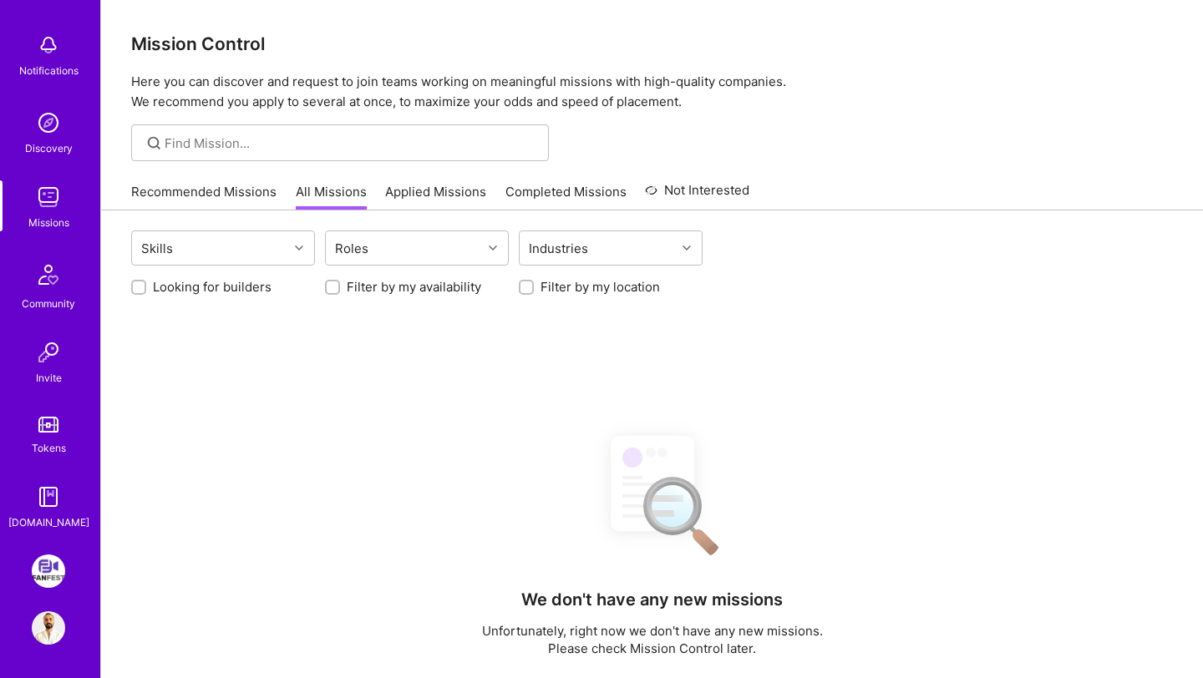 This screenshot has width=1203, height=678. Describe the element at coordinates (48, 197) in the screenshot. I see `img: teamwork` at that location.